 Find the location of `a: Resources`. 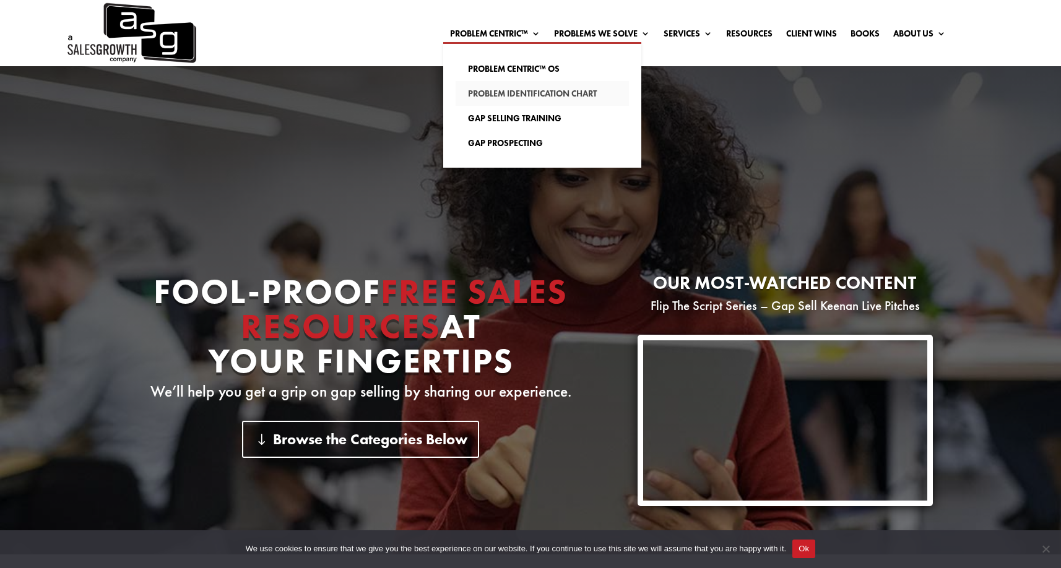

a: Resources is located at coordinates (749, 36).